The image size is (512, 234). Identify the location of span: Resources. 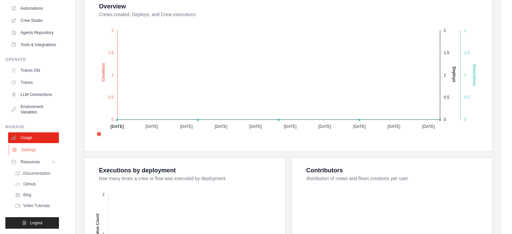
(30, 162).